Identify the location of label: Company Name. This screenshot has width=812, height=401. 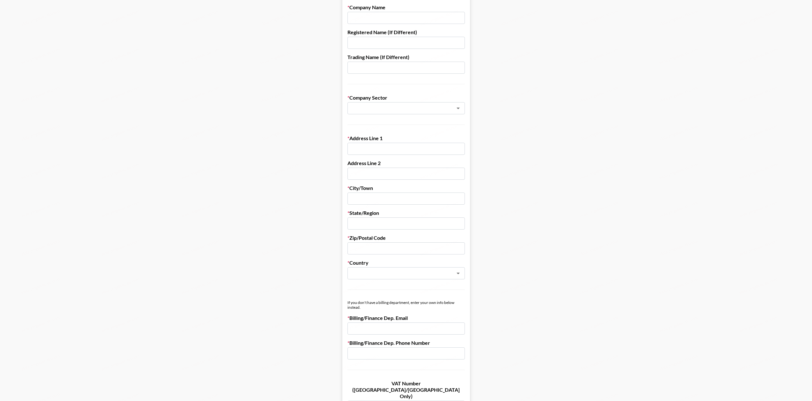
(406, 7).